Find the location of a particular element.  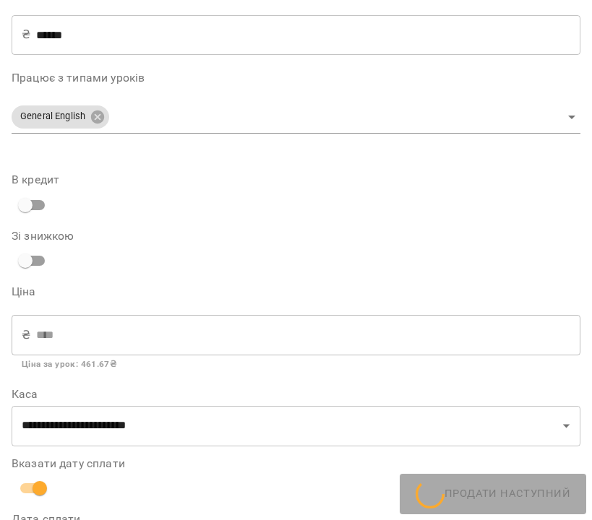

label: Вказати дату сплати is located at coordinates (296, 464).